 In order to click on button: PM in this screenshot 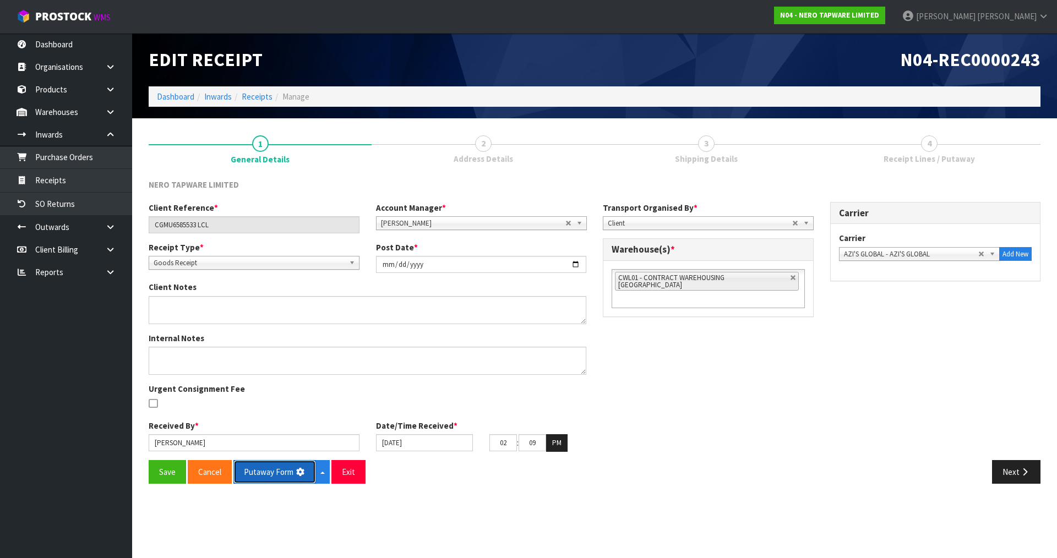, I will do `click(557, 443)`.